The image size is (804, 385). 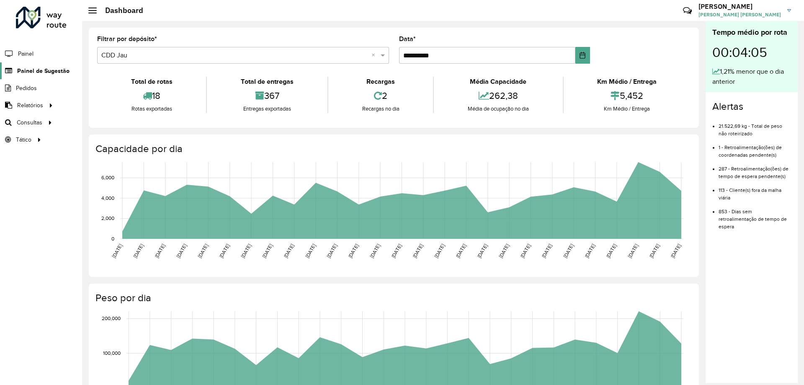 I want to click on text: 100,000, so click(x=112, y=353).